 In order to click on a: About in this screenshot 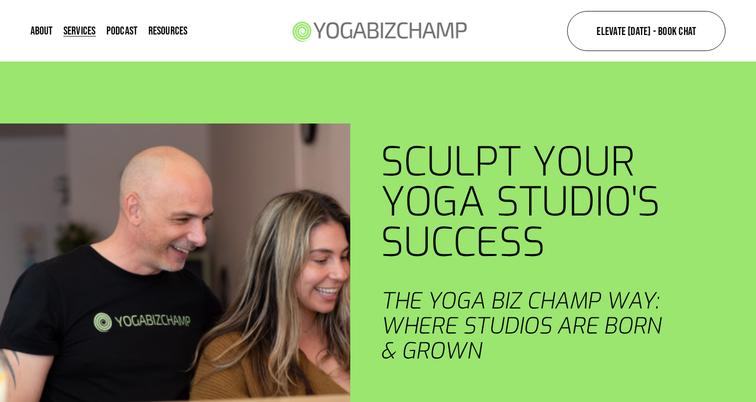, I will do `click(41, 30)`.